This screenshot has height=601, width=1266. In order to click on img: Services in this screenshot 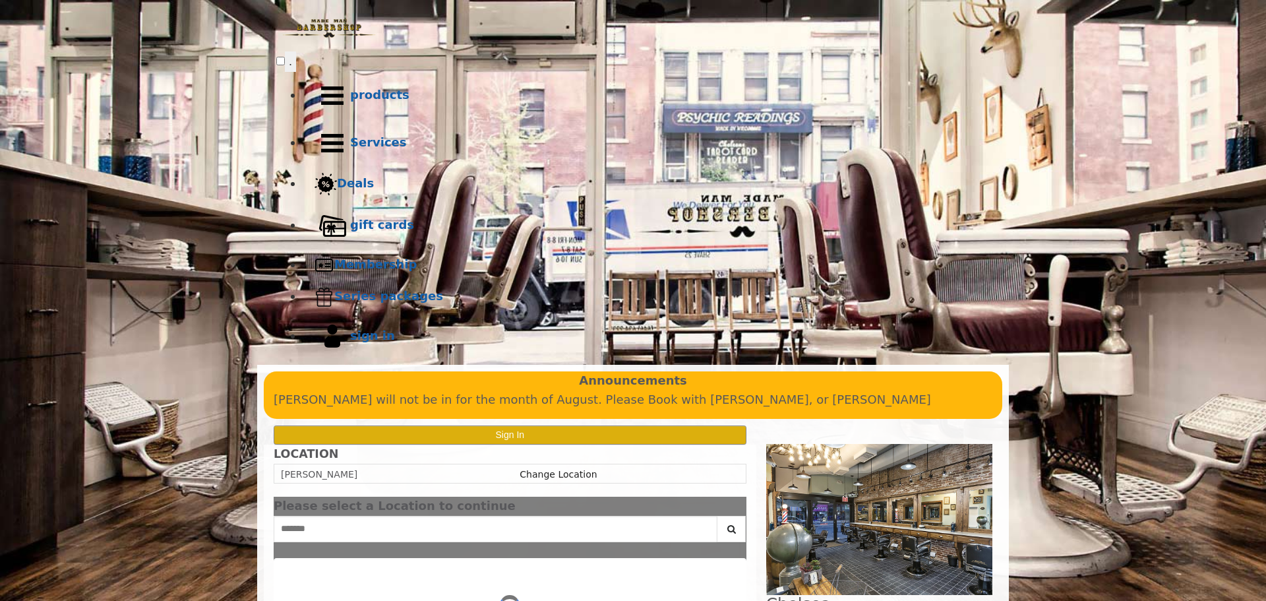, I will do `click(332, 143)`.